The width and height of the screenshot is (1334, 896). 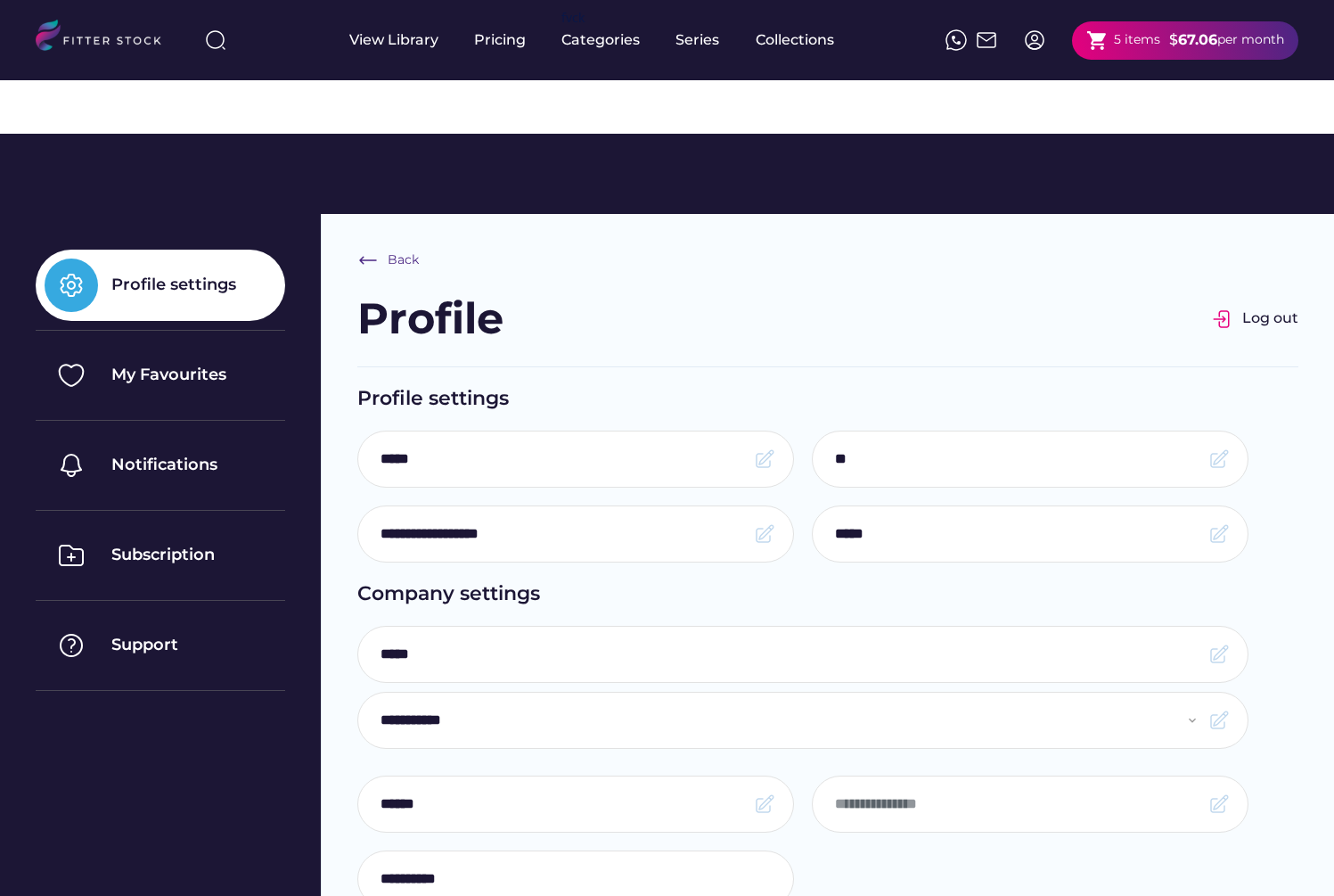 I want to click on div: Log out, so click(x=1270, y=318).